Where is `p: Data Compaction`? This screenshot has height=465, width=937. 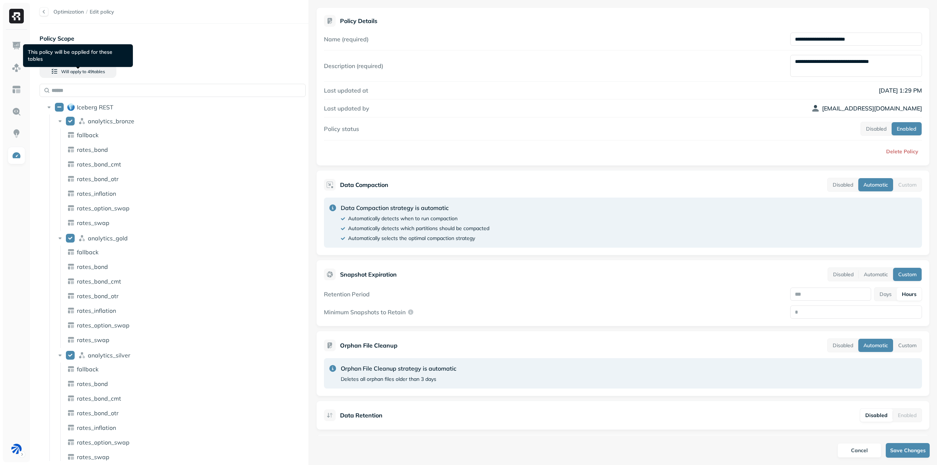
p: Data Compaction is located at coordinates (364, 185).